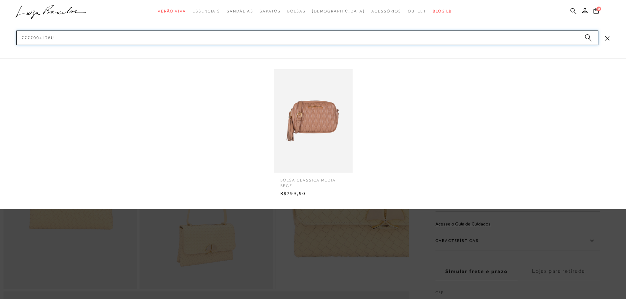 The width and height of the screenshot is (626, 299). Describe the element at coordinates (596, 12) in the screenshot. I see `button: 0` at that location.